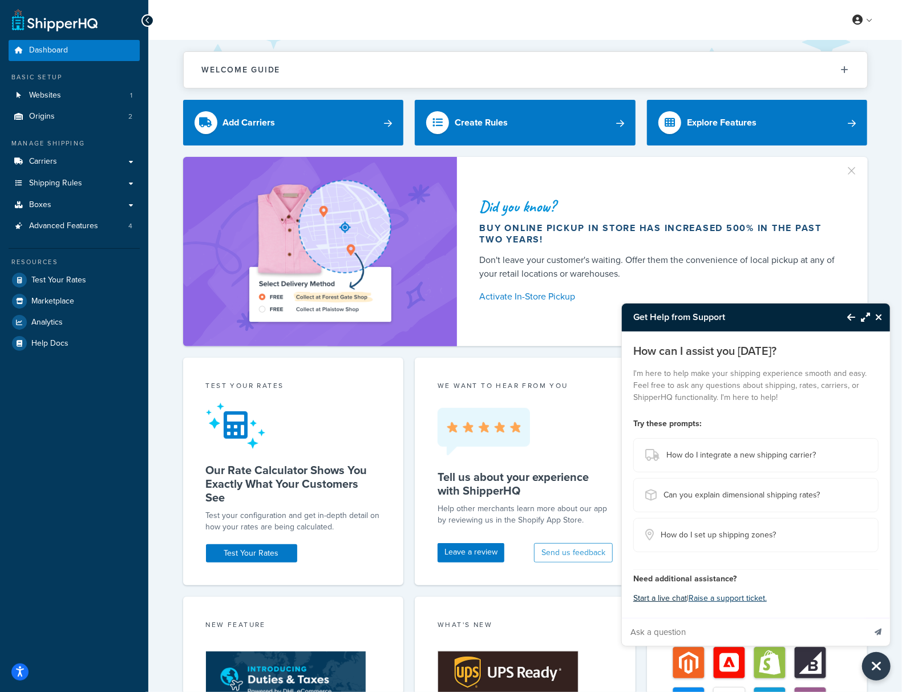  I want to click on li: Dashboard, so click(74, 50).